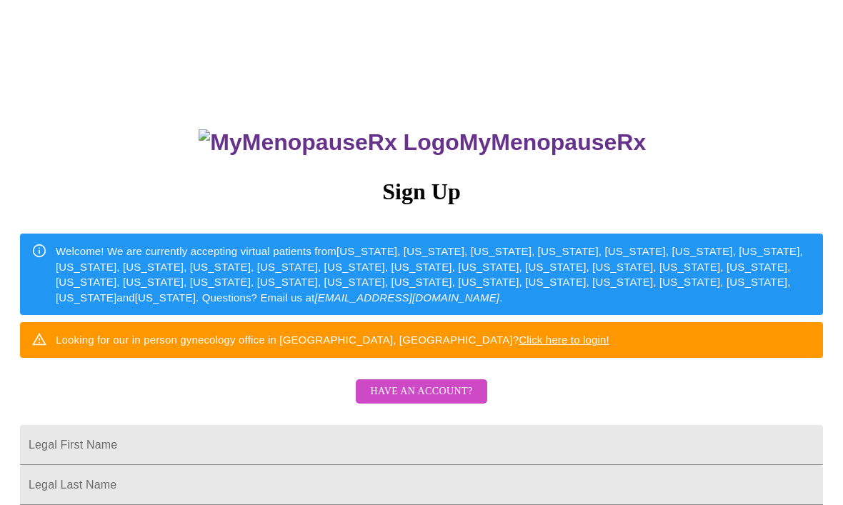 The width and height of the screenshot is (843, 505). I want to click on button: Have an account?, so click(421, 392).